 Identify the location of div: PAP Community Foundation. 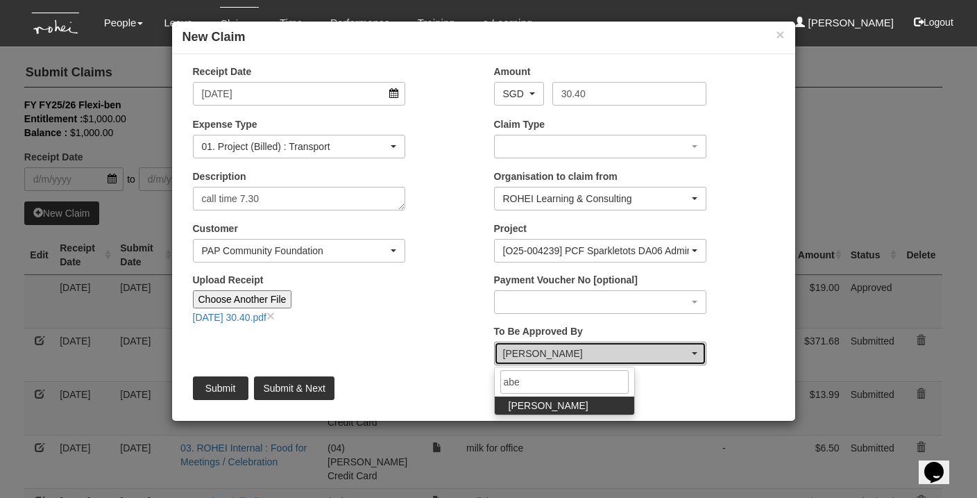
(295, 251).